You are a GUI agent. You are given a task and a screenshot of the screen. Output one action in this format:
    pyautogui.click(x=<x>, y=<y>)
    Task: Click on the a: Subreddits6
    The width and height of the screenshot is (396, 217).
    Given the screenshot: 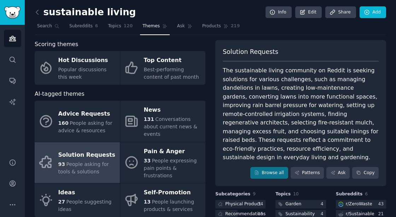 What is the action you would take?
    pyautogui.click(x=84, y=28)
    